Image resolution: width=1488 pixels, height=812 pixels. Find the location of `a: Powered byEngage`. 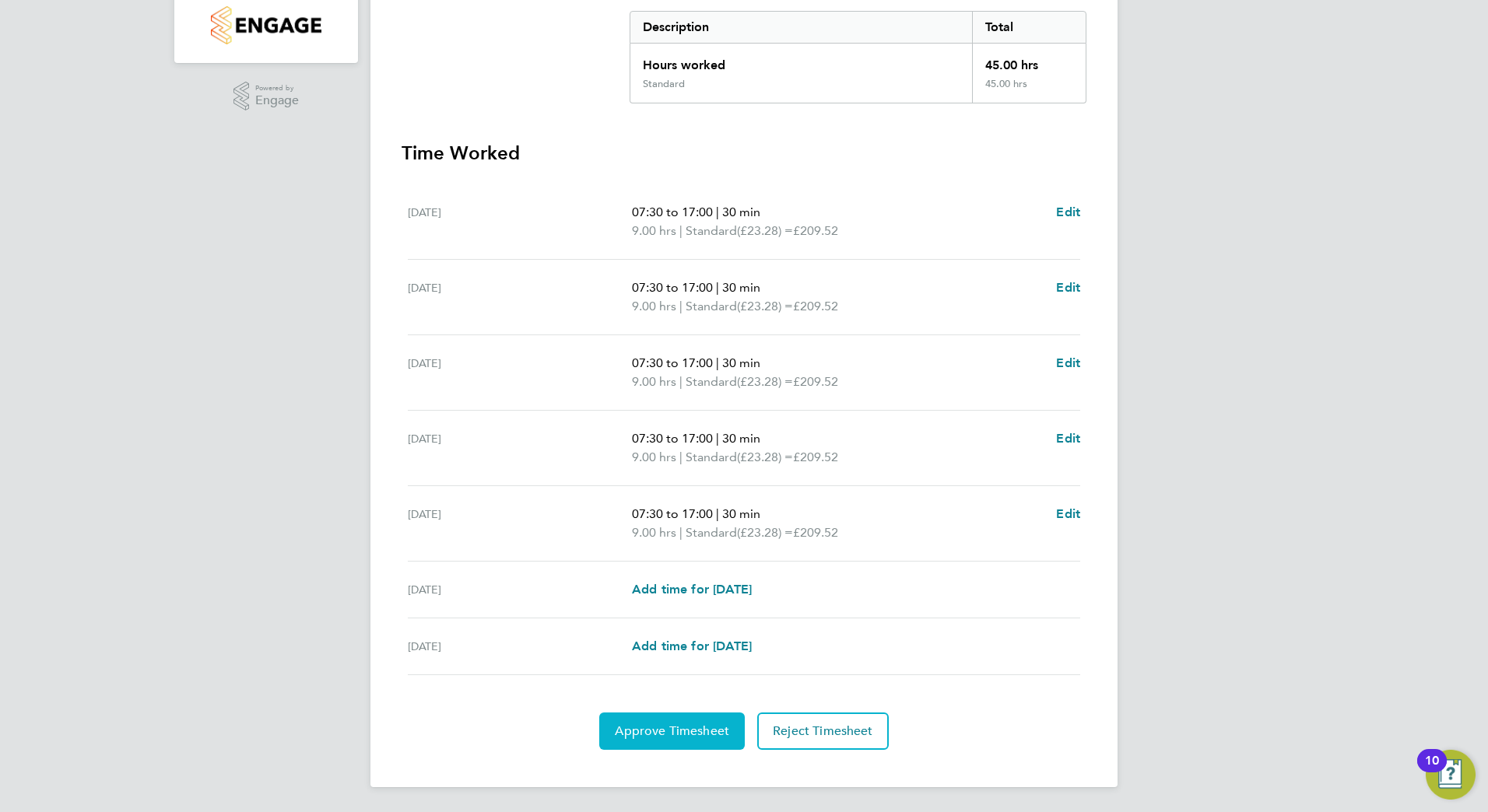

a: Powered byEngage is located at coordinates (266, 97).